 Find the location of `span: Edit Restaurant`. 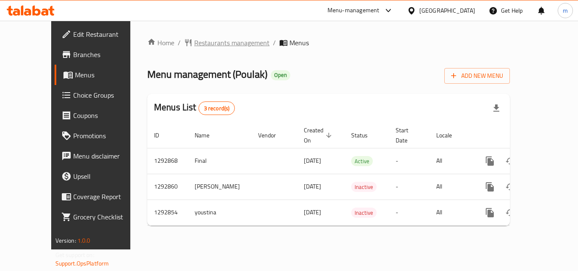

span: Edit Restaurant is located at coordinates (107, 34).